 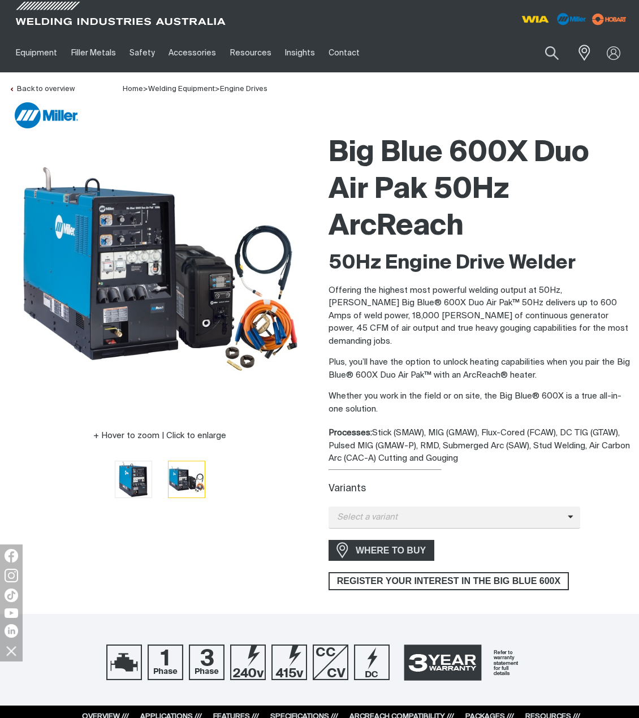 What do you see at coordinates (300, 53) in the screenshot?
I see `a: Insights` at bounding box center [300, 53].